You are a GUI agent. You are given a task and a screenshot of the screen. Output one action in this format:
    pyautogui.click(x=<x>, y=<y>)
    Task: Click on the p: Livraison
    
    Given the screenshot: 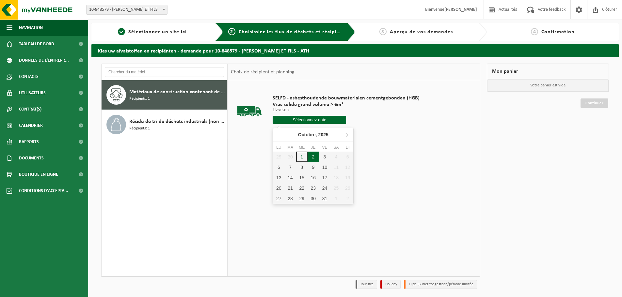 What is the action you would take?
    pyautogui.click(x=346, y=110)
    